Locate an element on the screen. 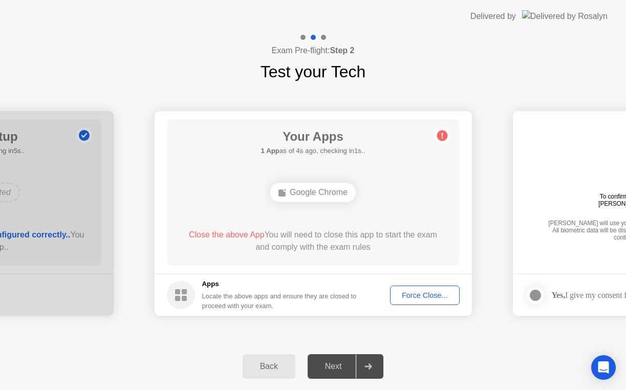 This screenshot has height=390, width=626. div: You will need to close this app to start the exam and comply with the exam rules is located at coordinates (313, 241).